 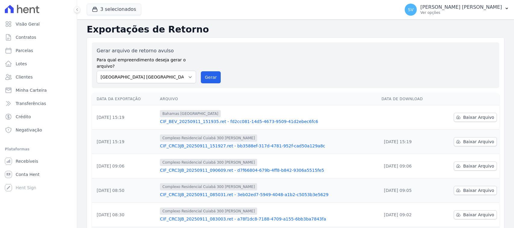 What do you see at coordinates (125, 99) in the screenshot?
I see `th: Data da Exportação` at bounding box center [125, 99].